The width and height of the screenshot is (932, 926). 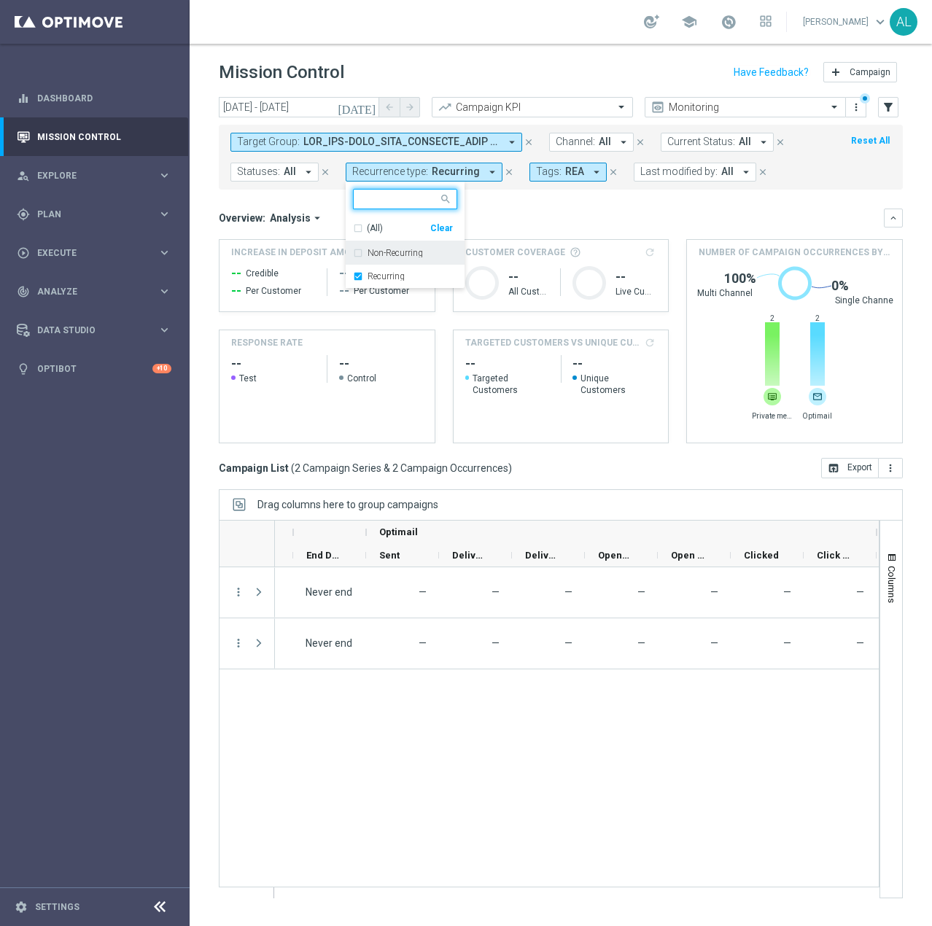 What do you see at coordinates (529, 292) in the screenshot?
I see `p: All Customers` at bounding box center [529, 292].